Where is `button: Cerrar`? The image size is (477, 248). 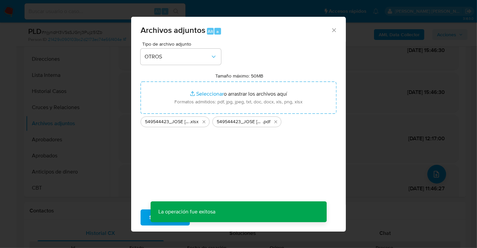
button: Cerrar is located at coordinates (334, 30).